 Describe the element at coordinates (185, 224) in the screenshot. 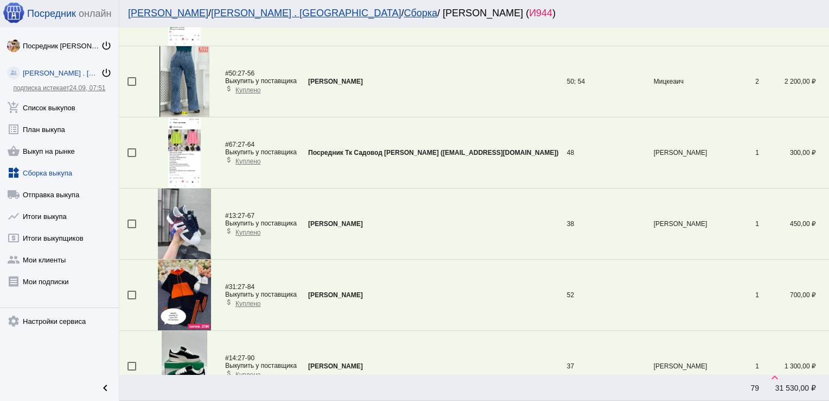

I see `img: 6gNfbW.jpg` at that location.